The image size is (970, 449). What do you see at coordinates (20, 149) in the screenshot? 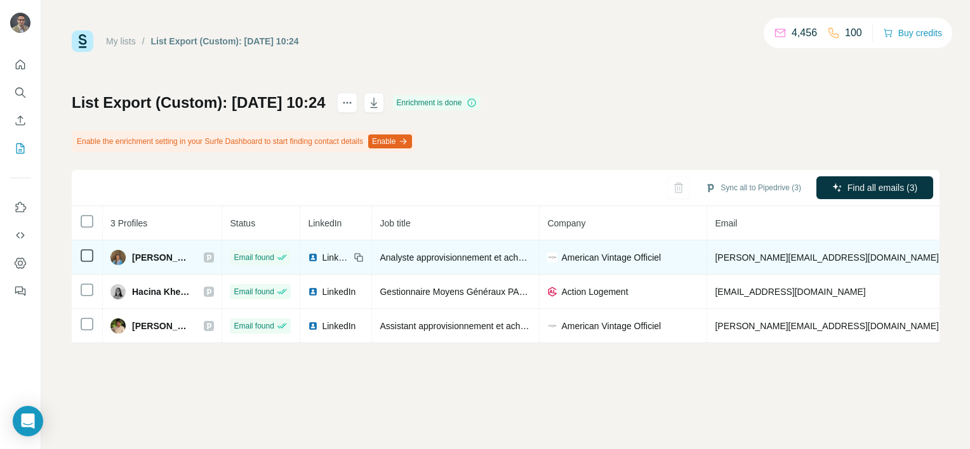
I see `button: My lists` at bounding box center [20, 149].